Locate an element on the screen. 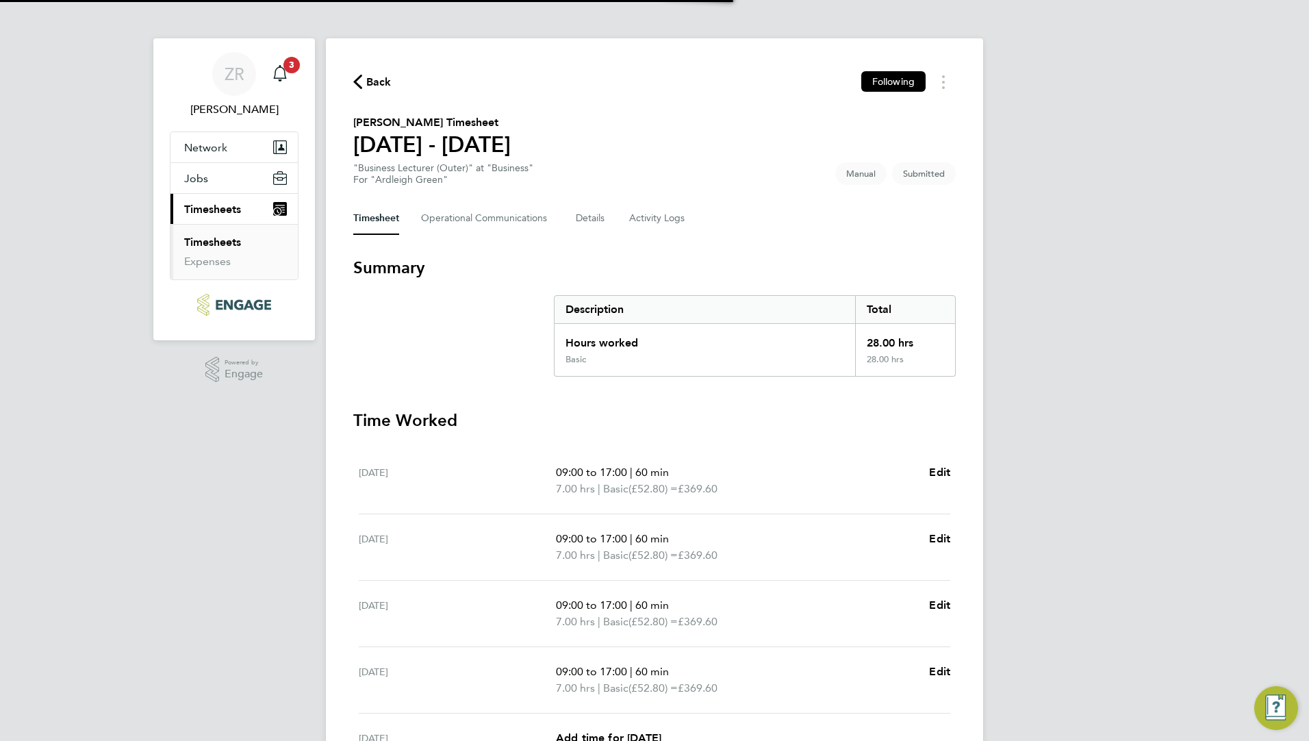 This screenshot has height=741, width=1309. span: Engage is located at coordinates (244, 374).